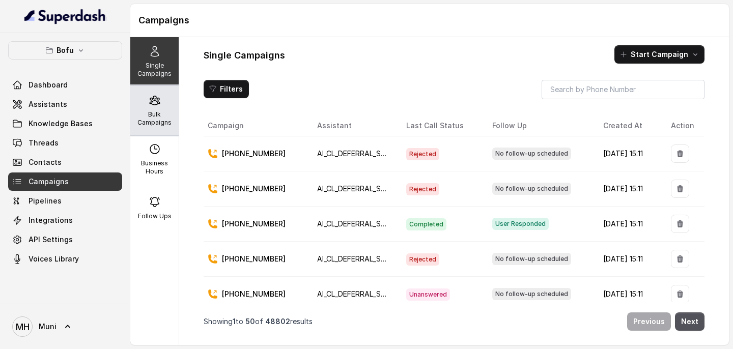 Image resolution: width=733 pixels, height=349 pixels. What do you see at coordinates (45, 162) in the screenshot?
I see `span: Contacts` at bounding box center [45, 162].